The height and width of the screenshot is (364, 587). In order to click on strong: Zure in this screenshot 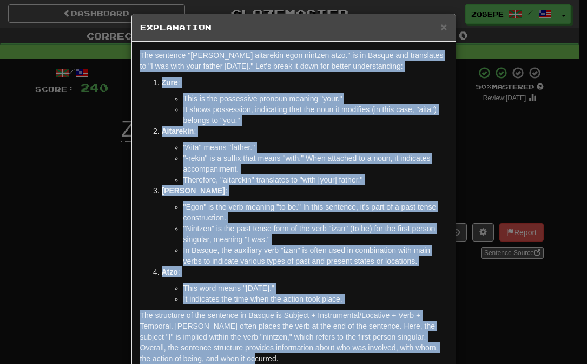, I will do `click(170, 82)`.